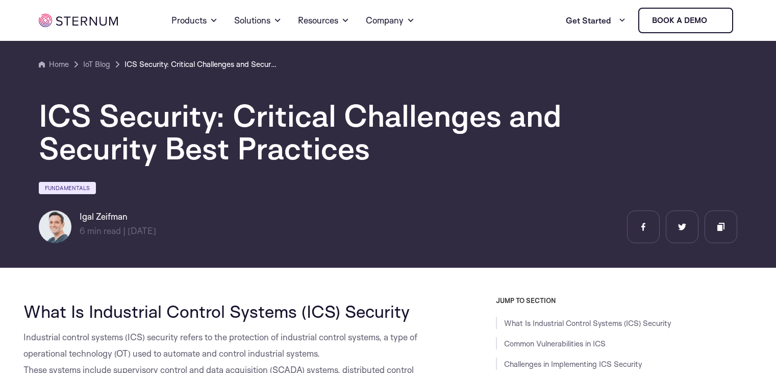  Describe the element at coordinates (573, 363) in the screenshot. I see `a: Challenges in Implementing ICS Security` at that location.